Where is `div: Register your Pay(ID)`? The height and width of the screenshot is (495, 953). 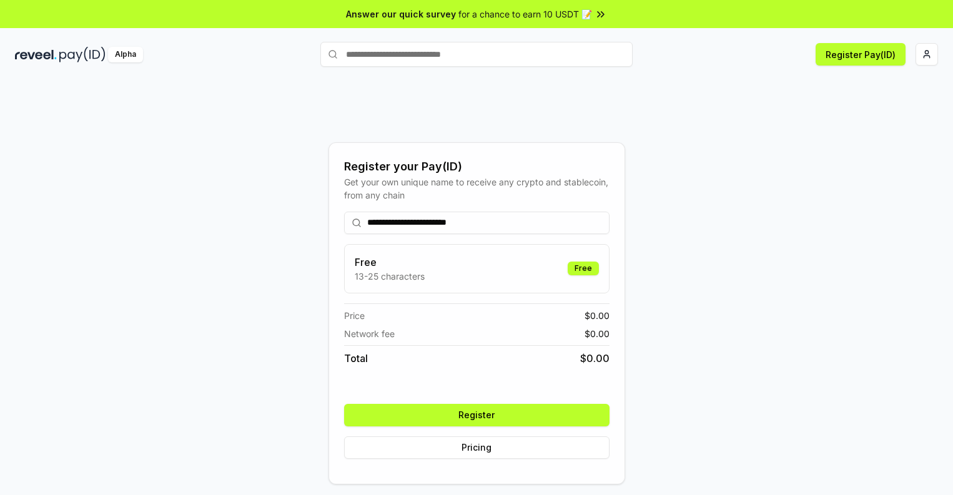 div: Register your Pay(ID) is located at coordinates (477, 167).